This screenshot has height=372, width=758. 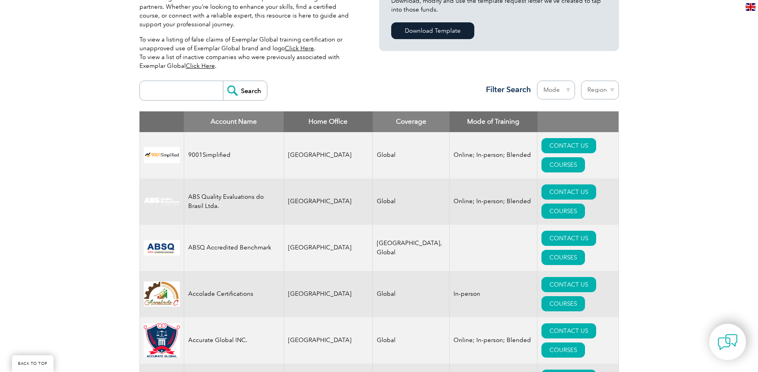 I want to click on a: BACK TO TOP, so click(x=33, y=364).